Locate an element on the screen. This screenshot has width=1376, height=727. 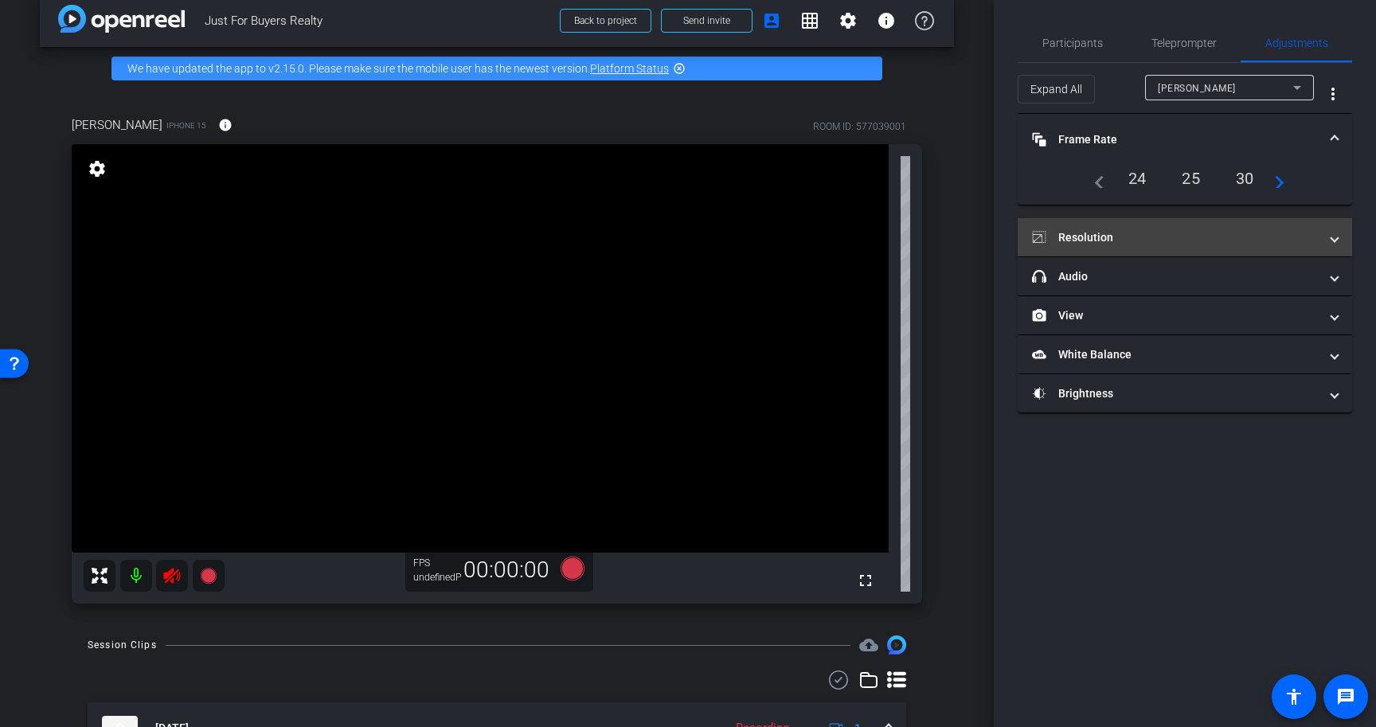
div: We have updated the app to v2.15.0. Please make sure the mobile user has the newest version. is located at coordinates (497, 68).